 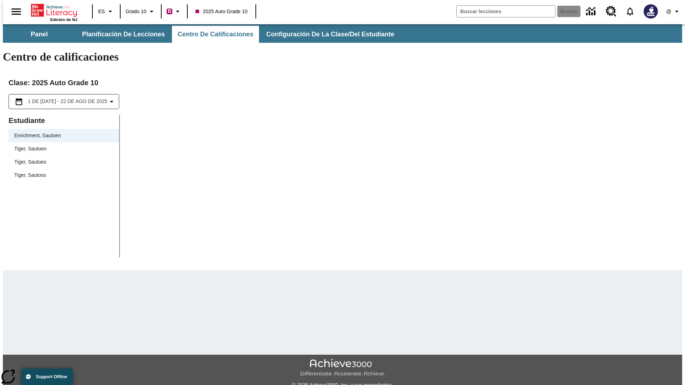 What do you see at coordinates (54, 10) in the screenshot?
I see `a: Portada` at bounding box center [54, 10].